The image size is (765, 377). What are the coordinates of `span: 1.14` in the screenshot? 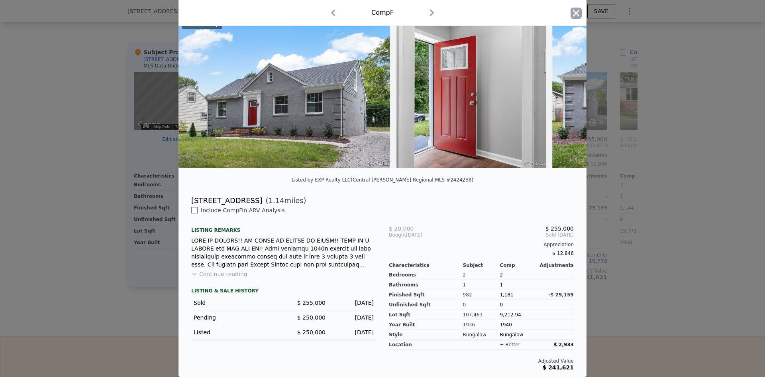 It's located at (277, 200).